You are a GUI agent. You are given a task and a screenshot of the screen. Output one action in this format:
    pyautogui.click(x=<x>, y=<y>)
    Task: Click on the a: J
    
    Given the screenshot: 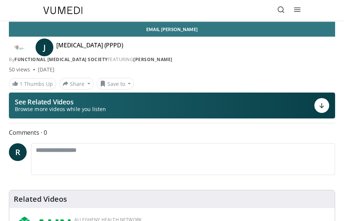 What is the action you would take?
    pyautogui.click(x=44, y=47)
    